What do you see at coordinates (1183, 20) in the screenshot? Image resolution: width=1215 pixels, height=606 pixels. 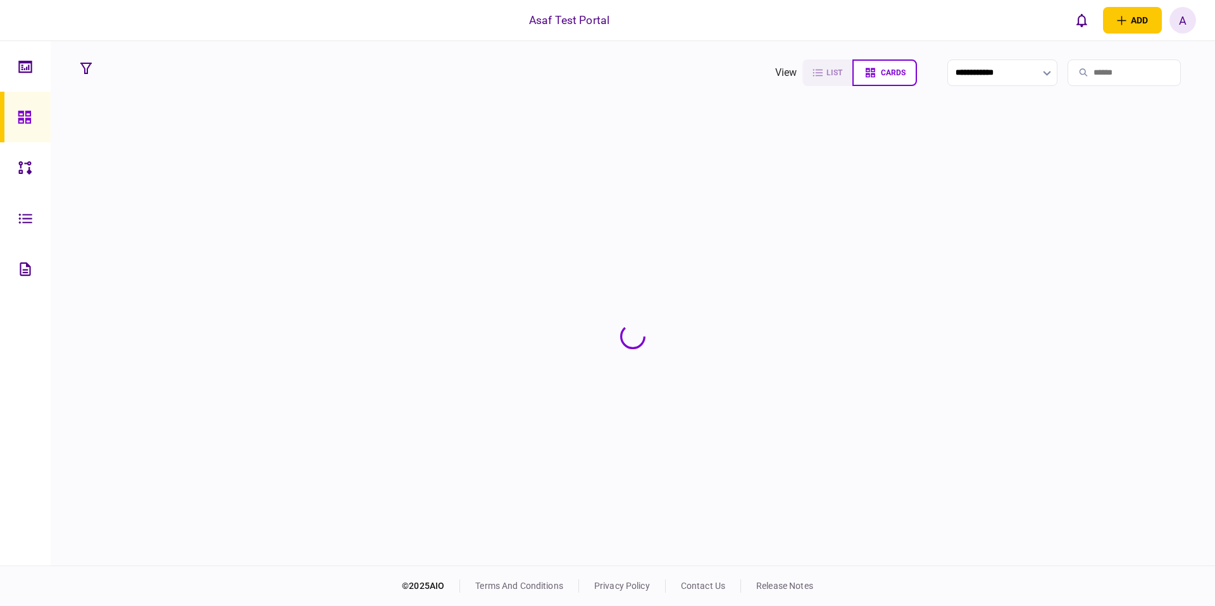 I see `div: A` at bounding box center [1183, 20].